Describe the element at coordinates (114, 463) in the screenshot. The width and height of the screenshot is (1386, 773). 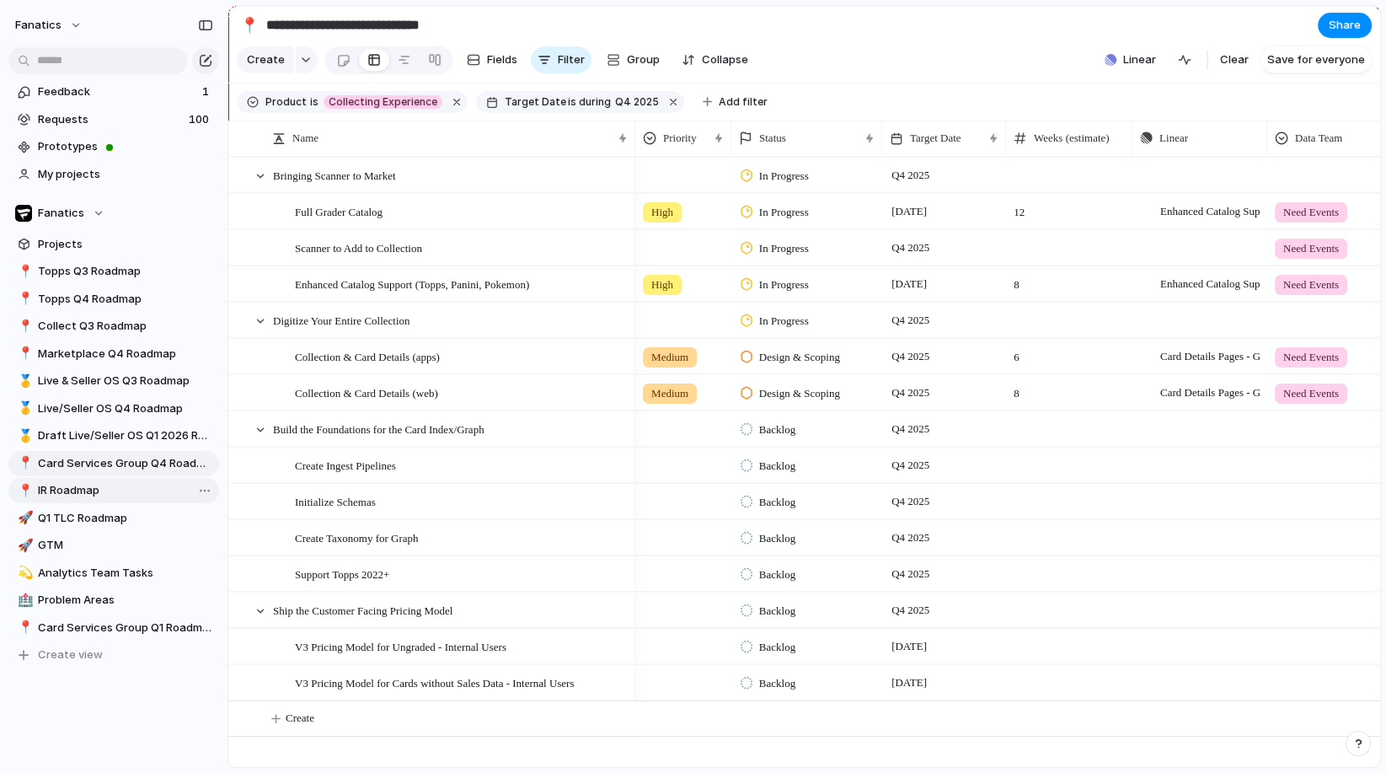
I see `div: 📍Card Services Group Q4 Roadmap` at that location.